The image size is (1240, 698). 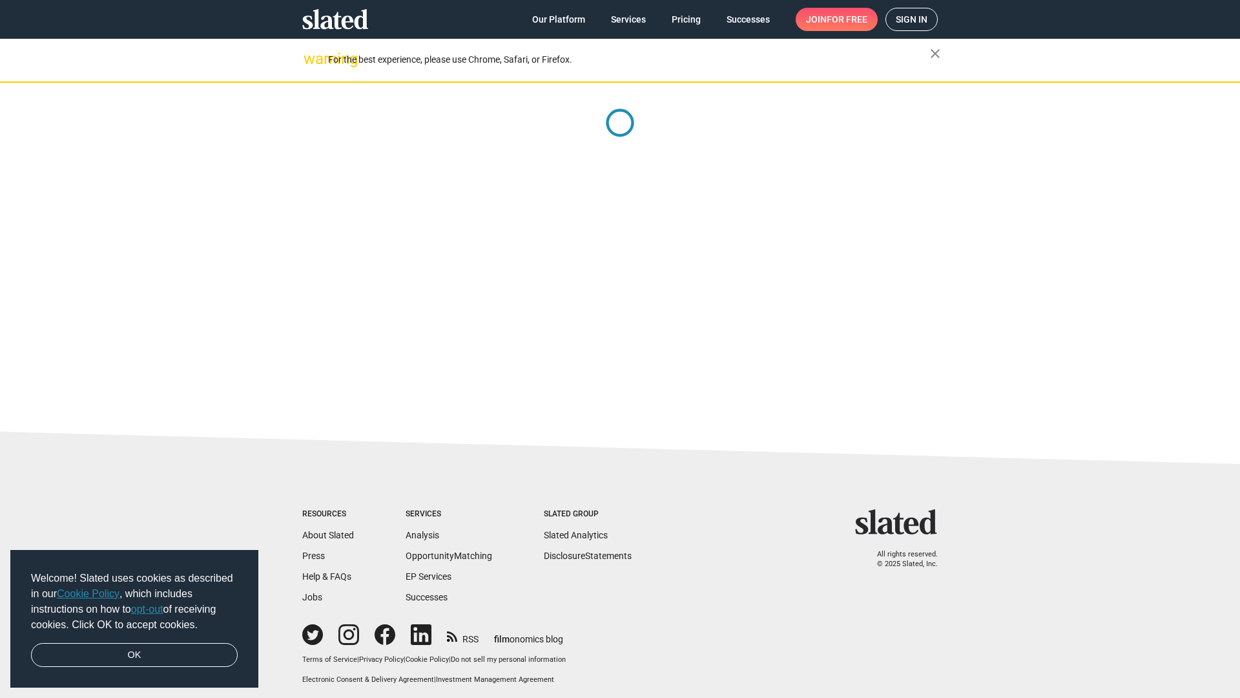 What do you see at coordinates (428, 576) in the screenshot?
I see `a: EP Services` at bounding box center [428, 576].